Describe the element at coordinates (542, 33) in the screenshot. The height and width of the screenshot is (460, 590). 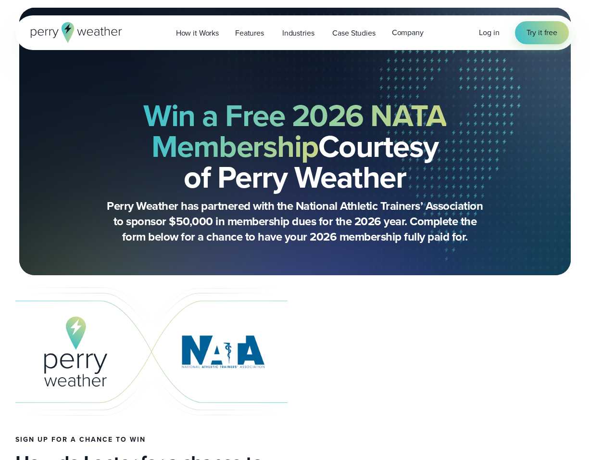
I see `span: Try it free` at that location.